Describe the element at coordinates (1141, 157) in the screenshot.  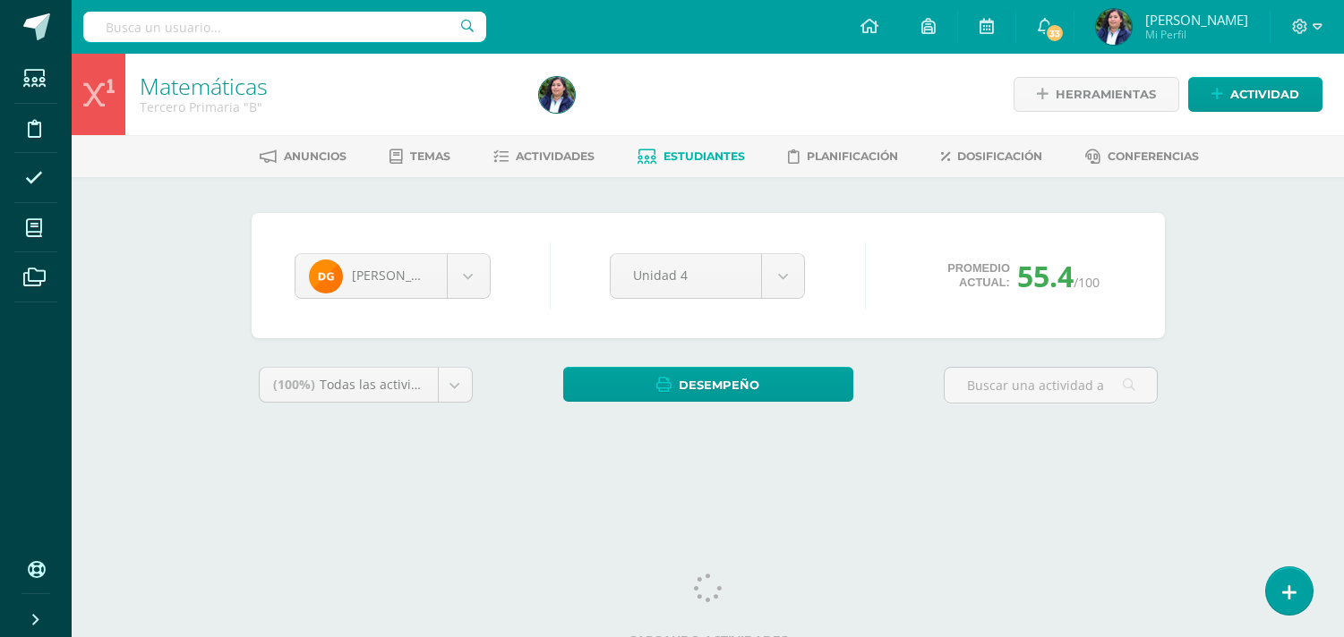
I see `a: Conferencias` at that location.